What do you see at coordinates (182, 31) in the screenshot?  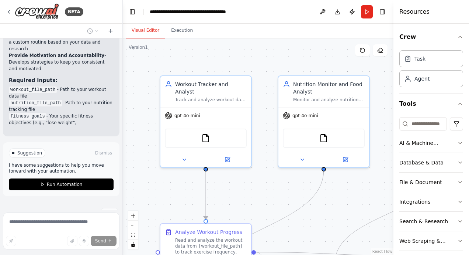 I see `button: Execution` at bounding box center [182, 31].